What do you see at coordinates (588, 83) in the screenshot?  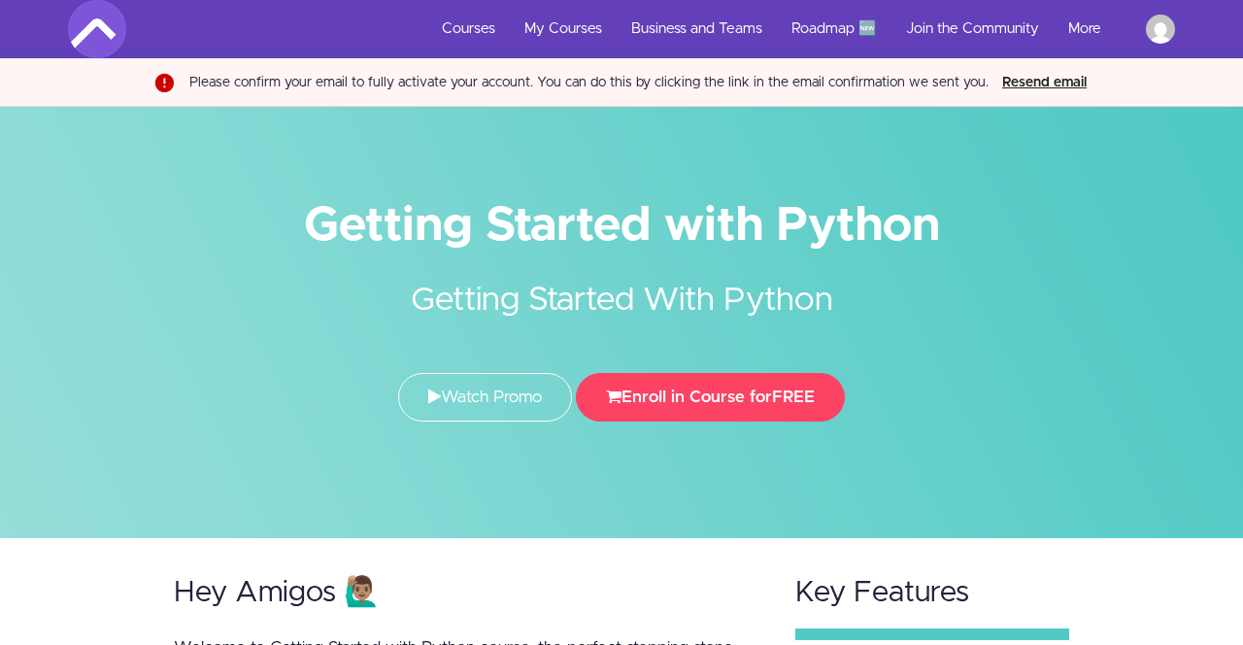 I see `div: Please confirm your email to fully activate your account. You can do this by clicking the link in...` at bounding box center [588, 83].